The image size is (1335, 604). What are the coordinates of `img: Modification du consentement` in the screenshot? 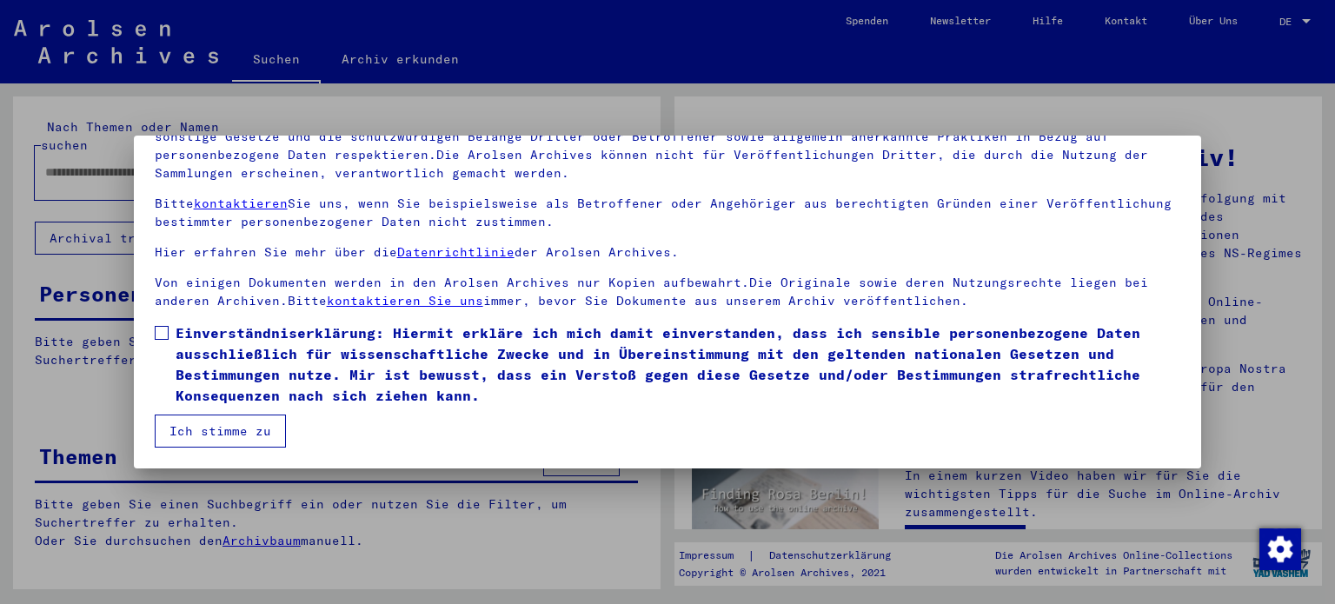 It's located at (1280, 549).